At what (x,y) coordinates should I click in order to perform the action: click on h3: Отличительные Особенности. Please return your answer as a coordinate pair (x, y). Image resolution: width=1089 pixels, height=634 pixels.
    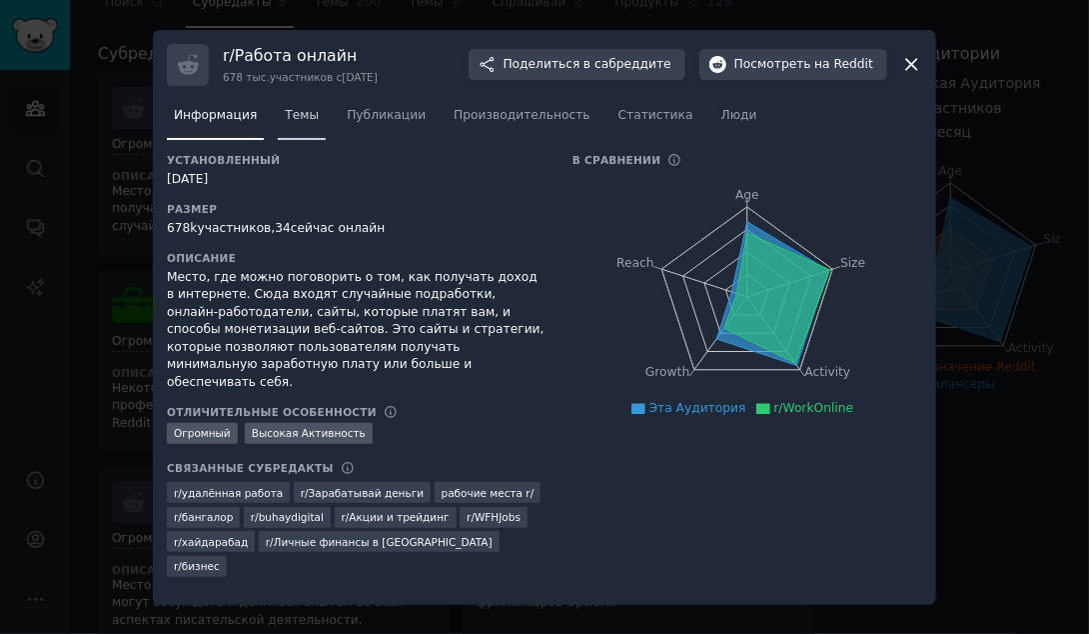
    Looking at the image, I should click on (272, 412).